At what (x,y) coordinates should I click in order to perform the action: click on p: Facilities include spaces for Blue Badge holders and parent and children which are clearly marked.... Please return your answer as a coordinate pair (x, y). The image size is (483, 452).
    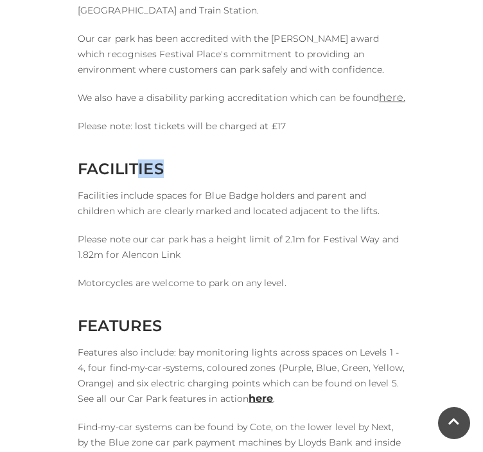
    Looking at the image, I should click on (242, 203).